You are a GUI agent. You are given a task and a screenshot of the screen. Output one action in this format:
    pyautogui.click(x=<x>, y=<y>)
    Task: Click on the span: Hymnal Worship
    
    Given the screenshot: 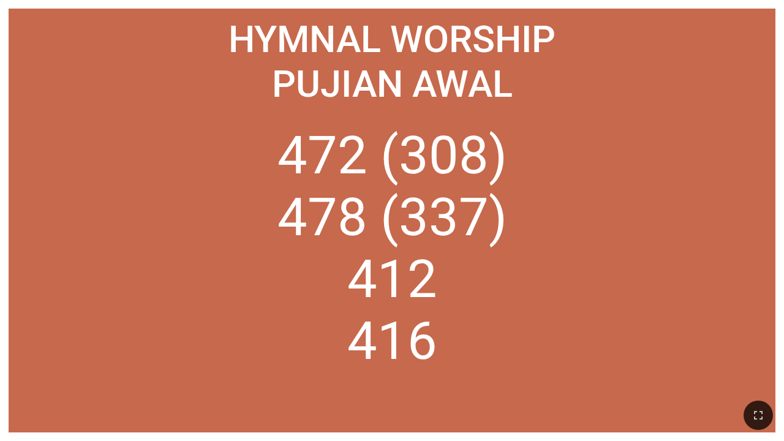 What is the action you would take?
    pyautogui.click(x=392, y=39)
    